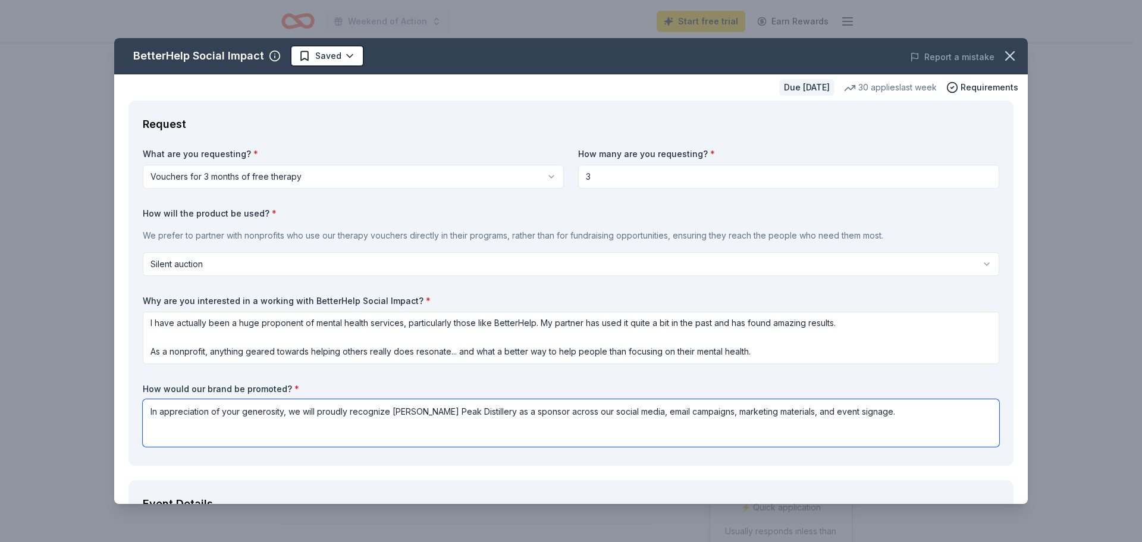 The height and width of the screenshot is (542, 1142). What do you see at coordinates (571, 124) in the screenshot?
I see `div: Request` at bounding box center [571, 124].